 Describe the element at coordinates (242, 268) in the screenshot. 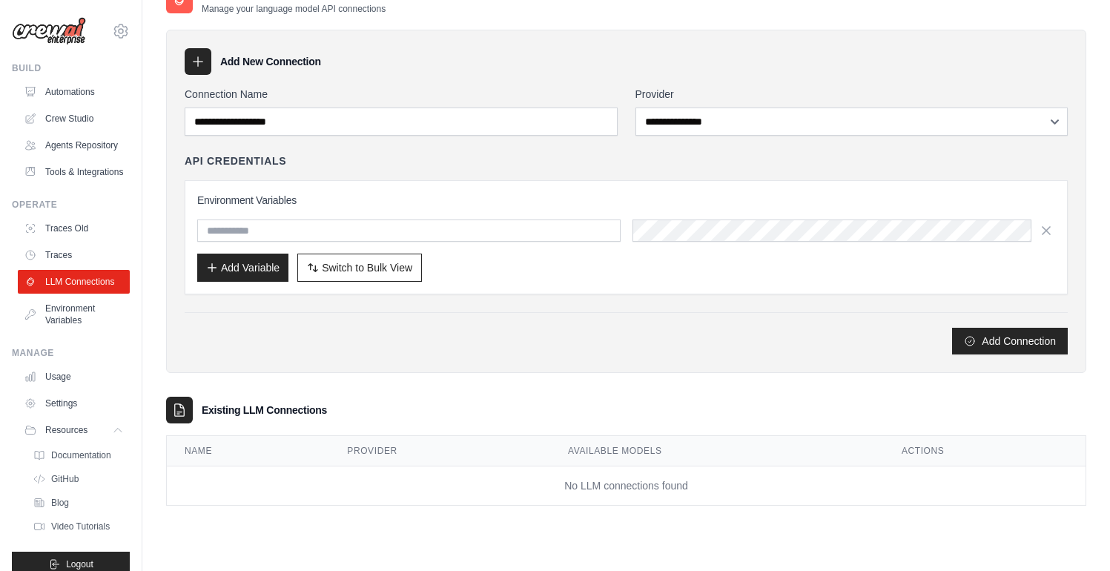

I see `button: Add Variable` at that location.